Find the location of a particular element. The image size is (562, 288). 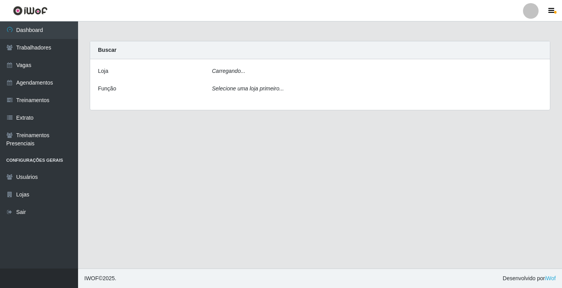

span: © 2025 . is located at coordinates (100, 279).